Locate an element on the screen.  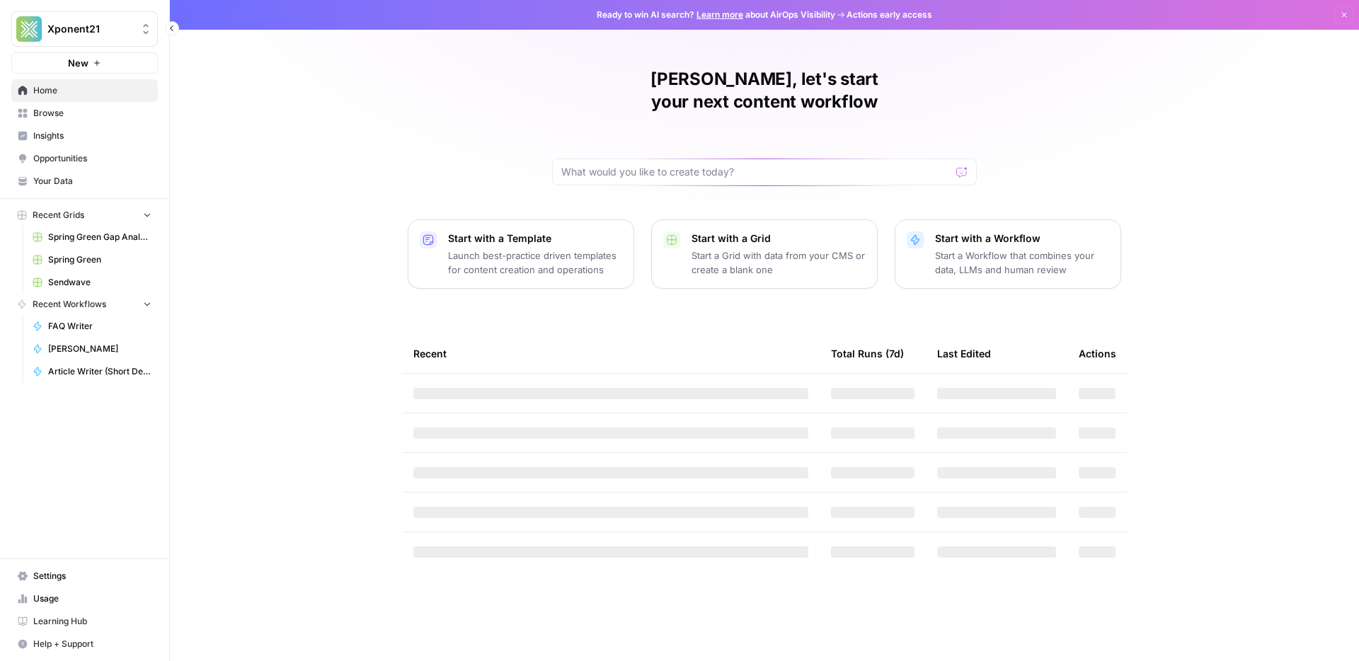
div: Actions is located at coordinates (1097, 353).